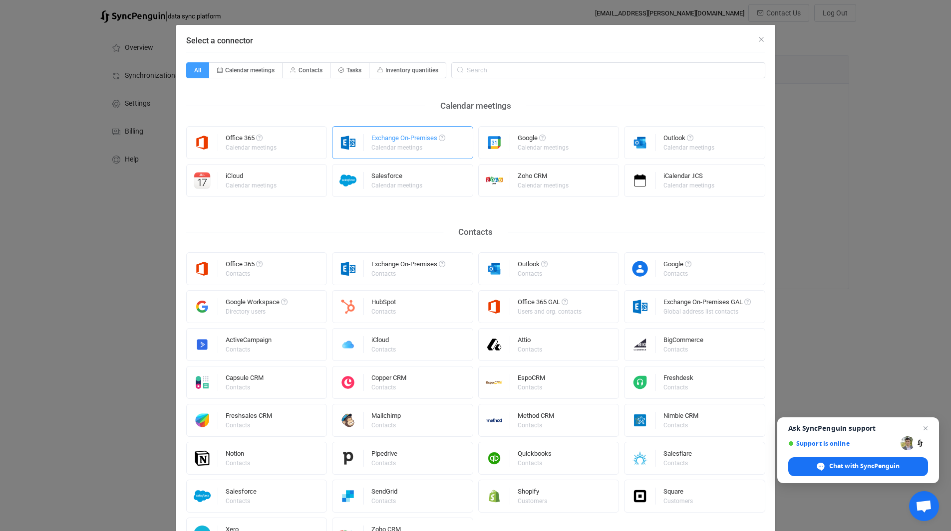  What do you see at coordinates (494, 459) in the screenshot?
I see `img: quickbooks.png` at bounding box center [494, 459].